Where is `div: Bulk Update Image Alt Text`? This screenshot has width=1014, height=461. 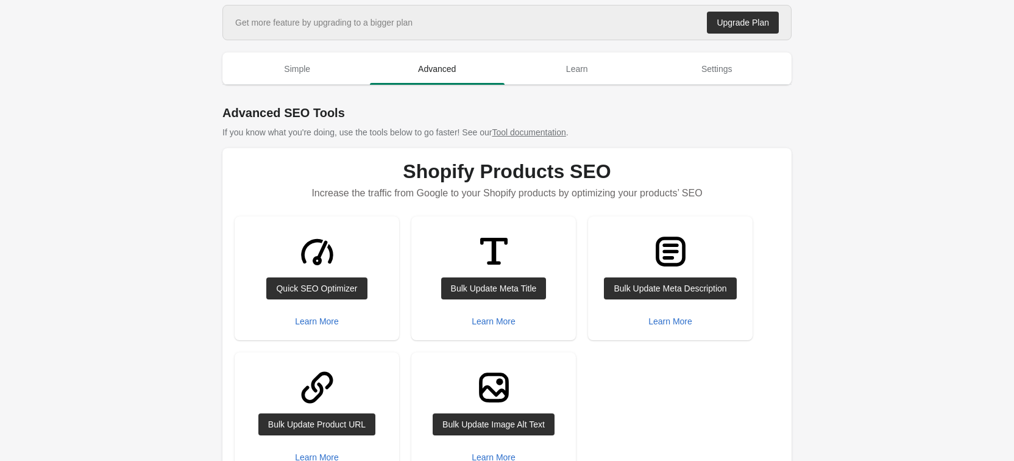 div: Bulk Update Image Alt Text is located at coordinates (494, 424).